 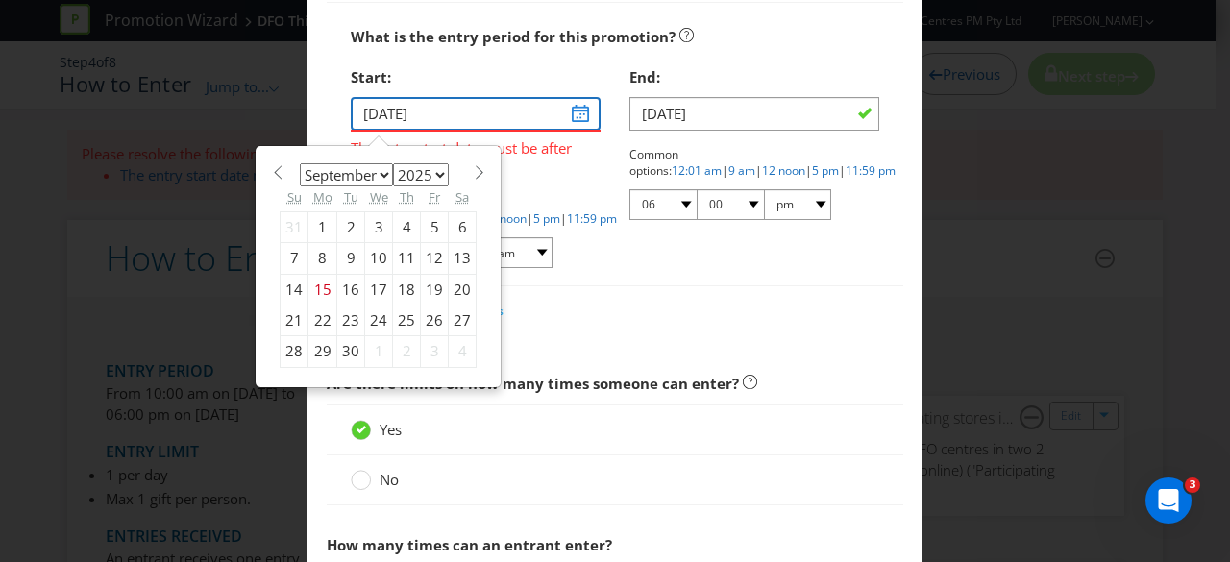 What do you see at coordinates (323, 259) in the screenshot?
I see `div: 8` at bounding box center [323, 259].